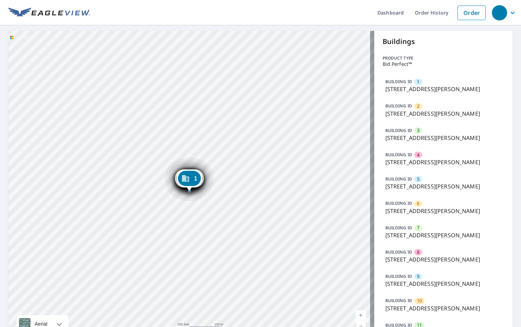  I want to click on span: 8, so click(418, 252).